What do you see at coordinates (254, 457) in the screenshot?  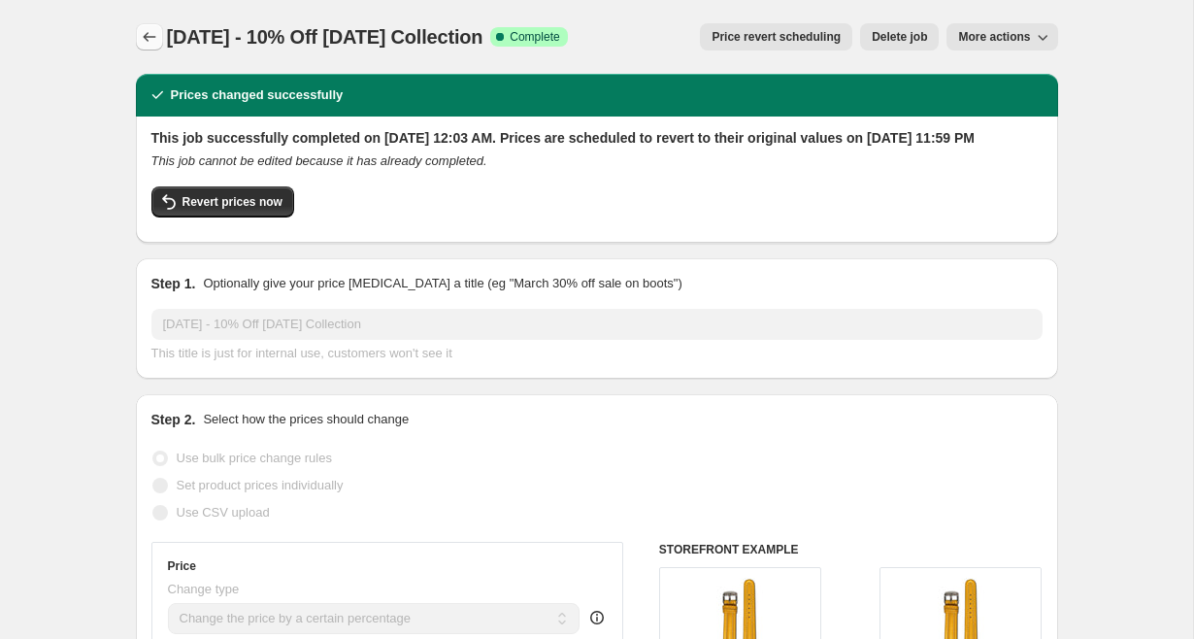 I see `span: Use bulk price change rules` at bounding box center [254, 457].